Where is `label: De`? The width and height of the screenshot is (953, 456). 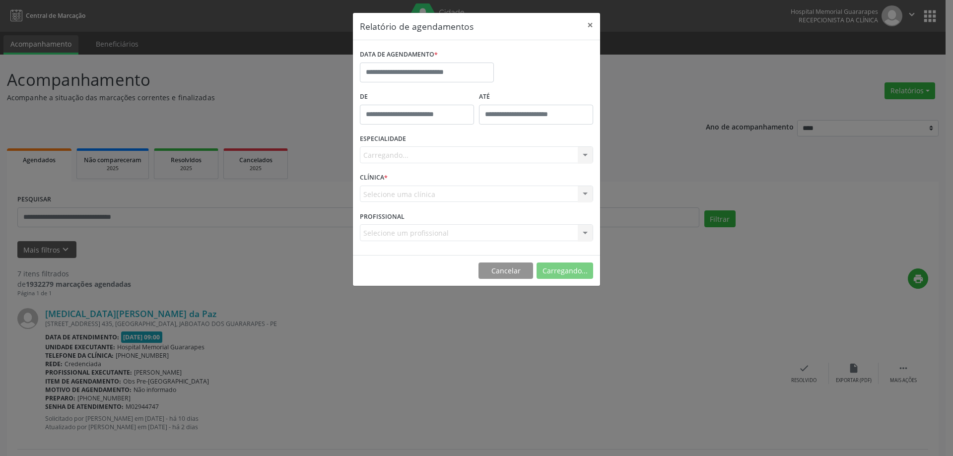 label: De is located at coordinates (417, 97).